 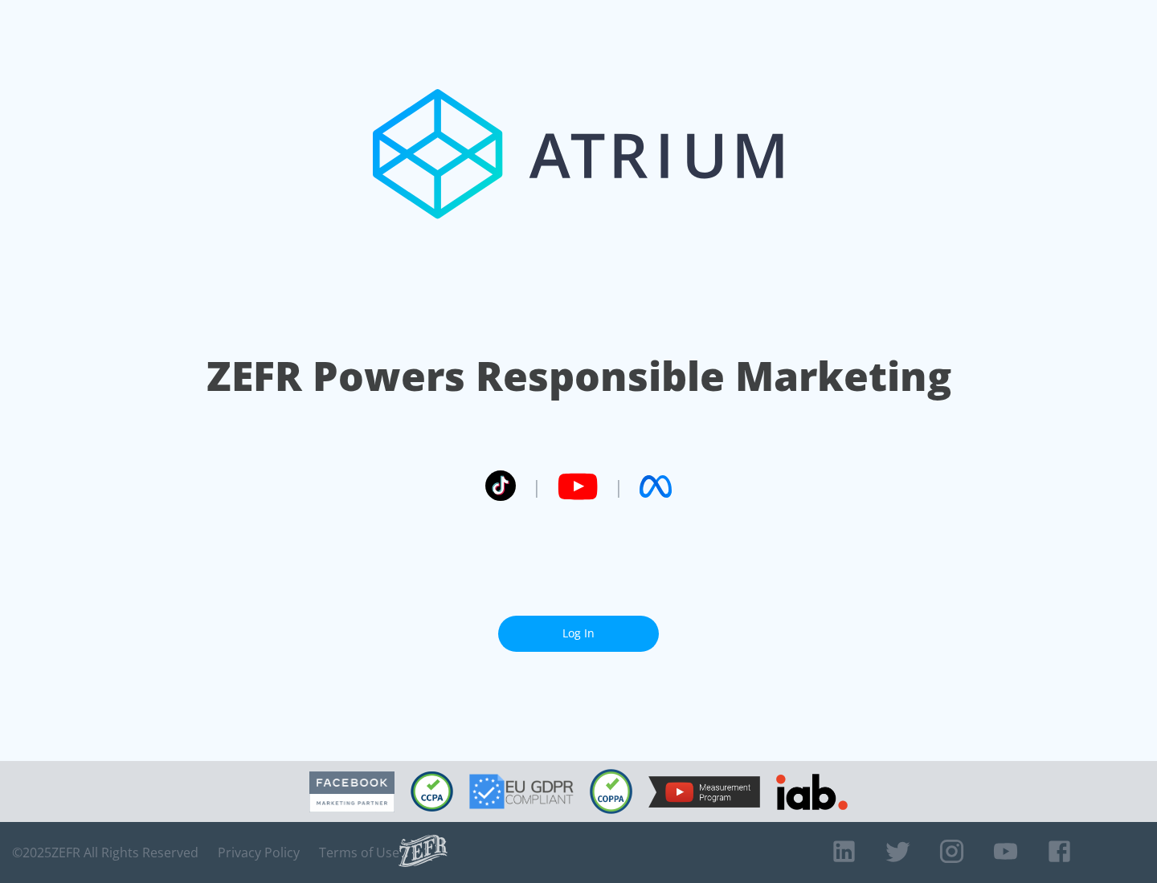 I want to click on img: YouTube Measurement Program, so click(x=704, y=792).